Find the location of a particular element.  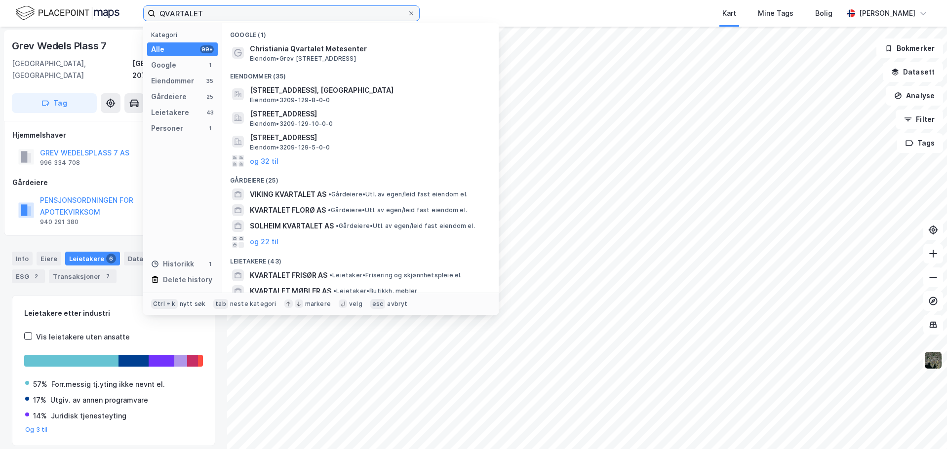

div: velg is located at coordinates (355, 304).